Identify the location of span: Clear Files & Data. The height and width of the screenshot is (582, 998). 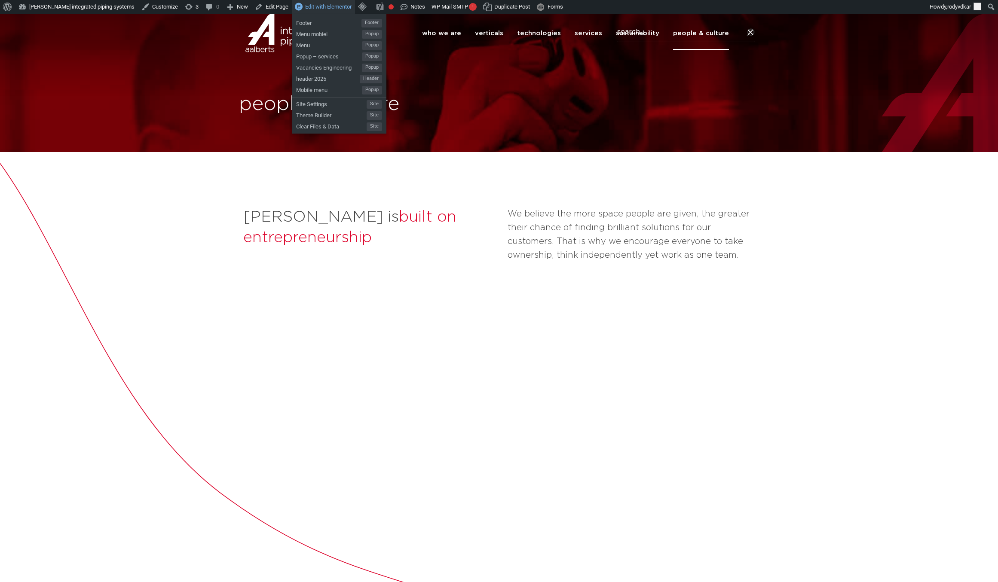
(331, 125).